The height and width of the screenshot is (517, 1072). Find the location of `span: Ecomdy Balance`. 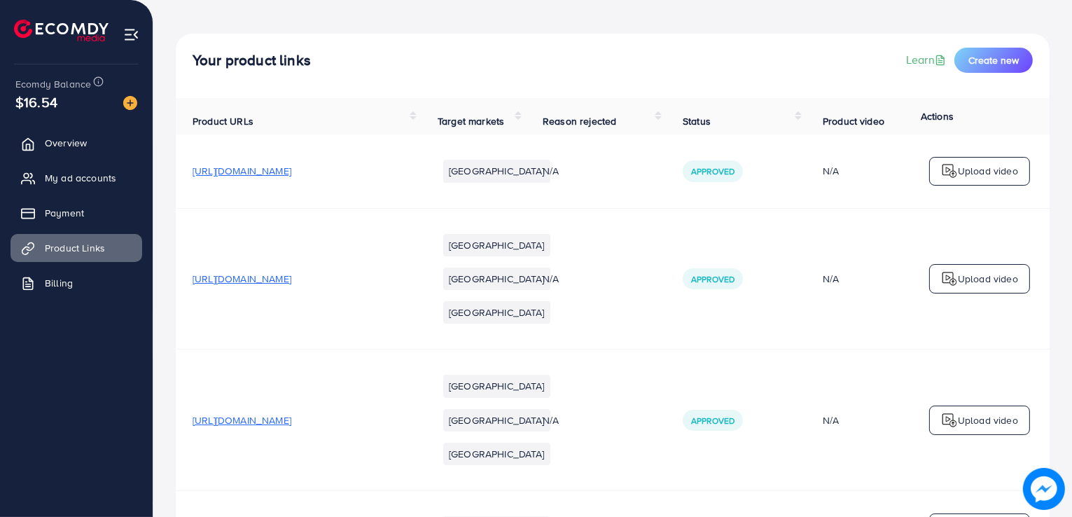

span: Ecomdy Balance is located at coordinates (53, 84).